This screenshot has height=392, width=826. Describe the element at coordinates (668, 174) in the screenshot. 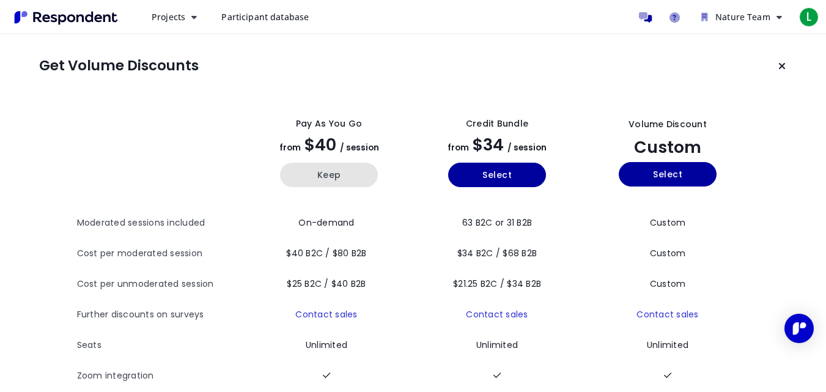

I see `button: Select yearly custom_static plan` at that location.